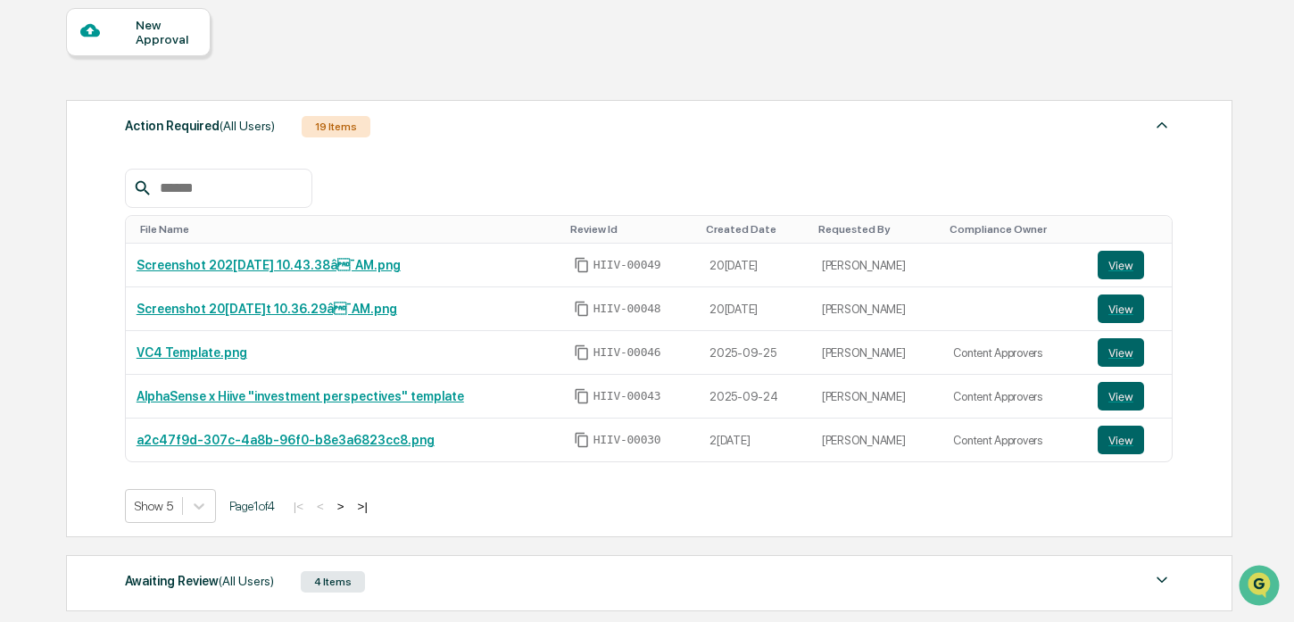  Describe the element at coordinates (286, 440) in the screenshot. I see `a: a2c47f9d-307c-4a8b-96f0-b8e3a6823cc8.png` at that location.